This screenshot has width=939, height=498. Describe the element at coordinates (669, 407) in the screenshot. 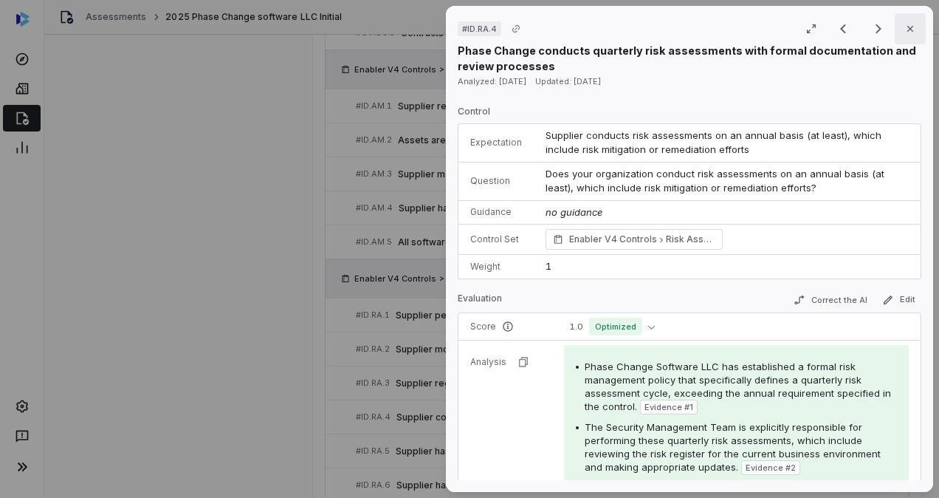

I see `span: Evidence # 1` at that location.